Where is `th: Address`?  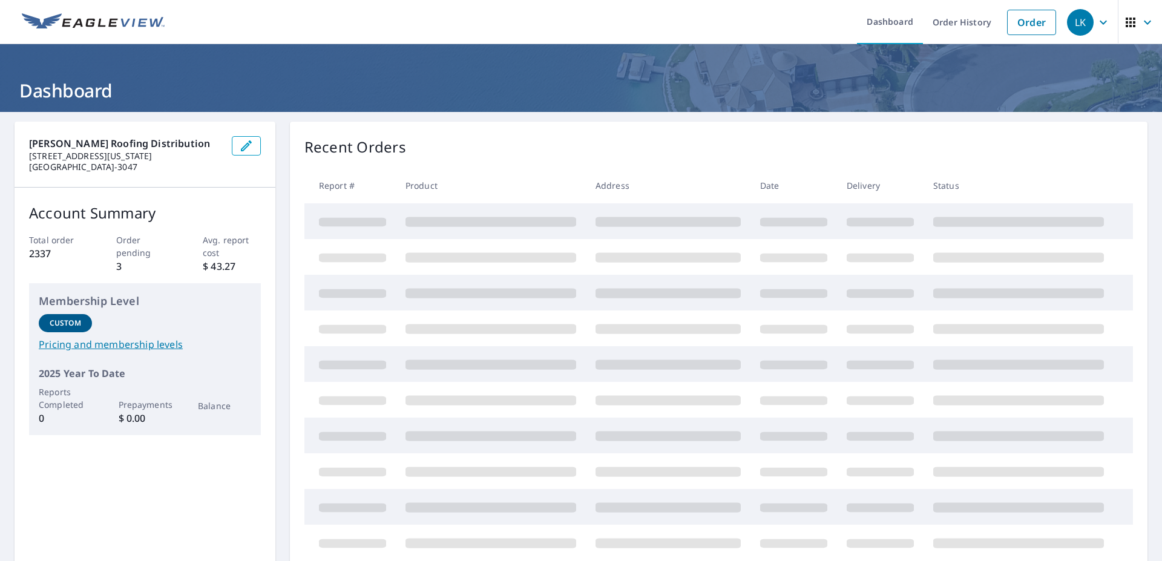
th: Address is located at coordinates (668, 185).